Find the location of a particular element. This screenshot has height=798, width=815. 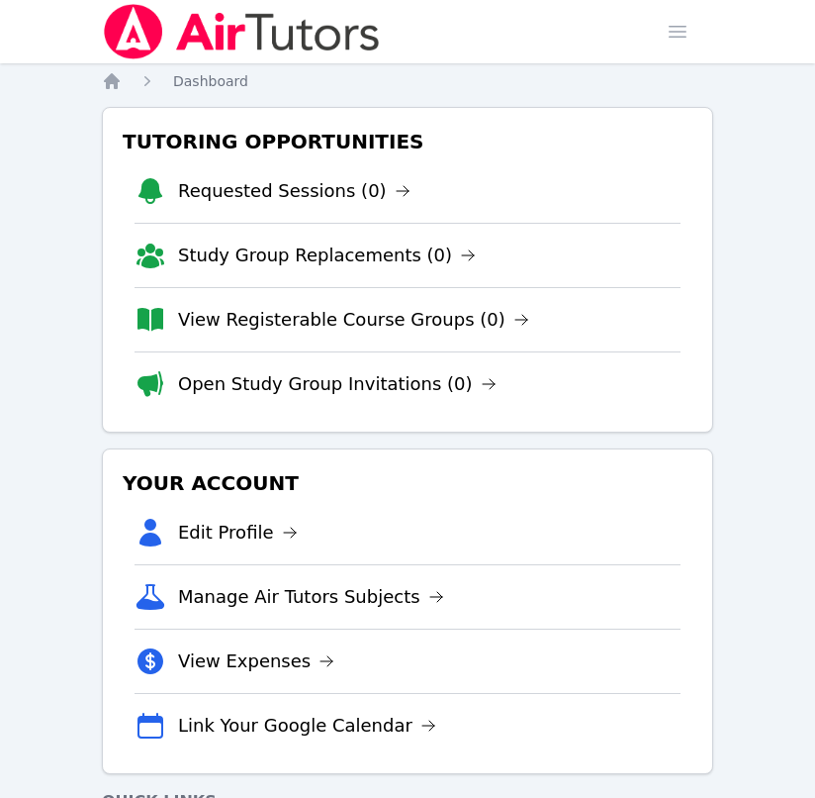

img: Air Tutors is located at coordinates (241, 32).